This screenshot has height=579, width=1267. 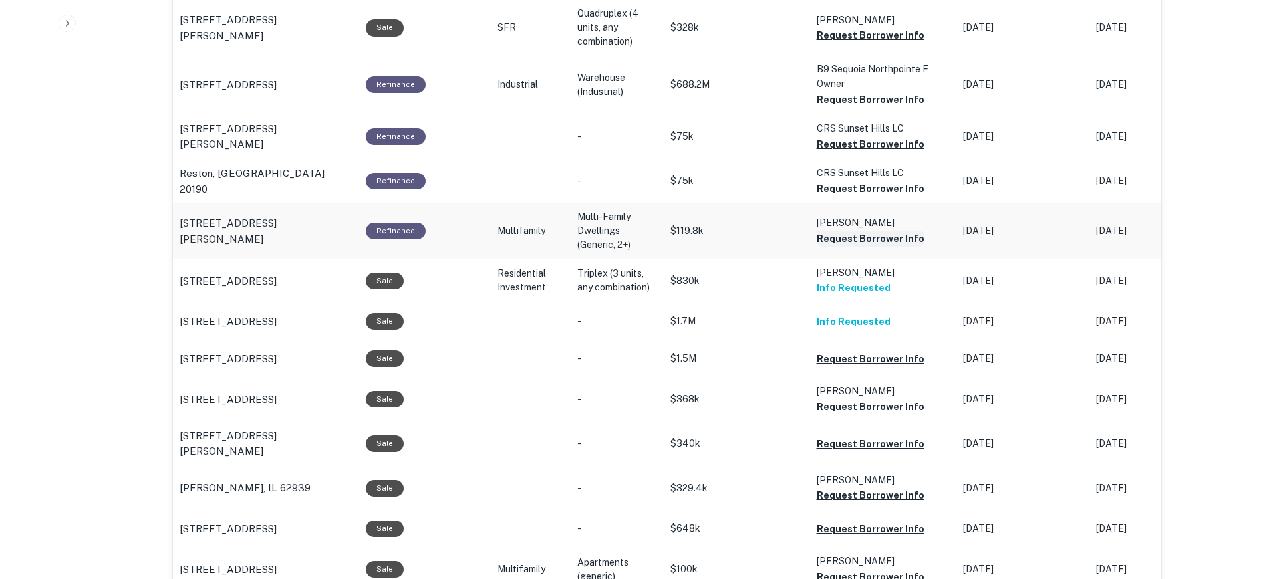 What do you see at coordinates (737, 569) in the screenshot?
I see `p: $100k` at bounding box center [737, 569].